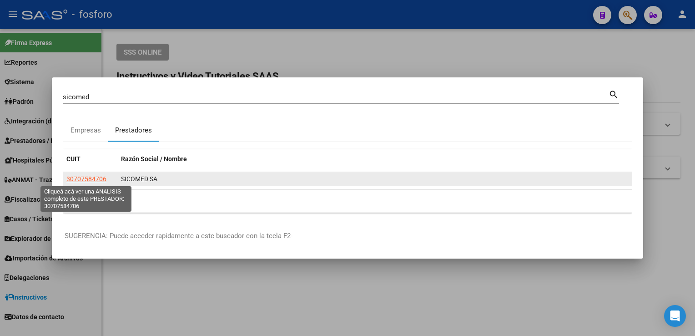  I want to click on p: -SUGERENCIA: Puede acceder rapidamente a este buscador con la tecla F2-, so click(347, 236).